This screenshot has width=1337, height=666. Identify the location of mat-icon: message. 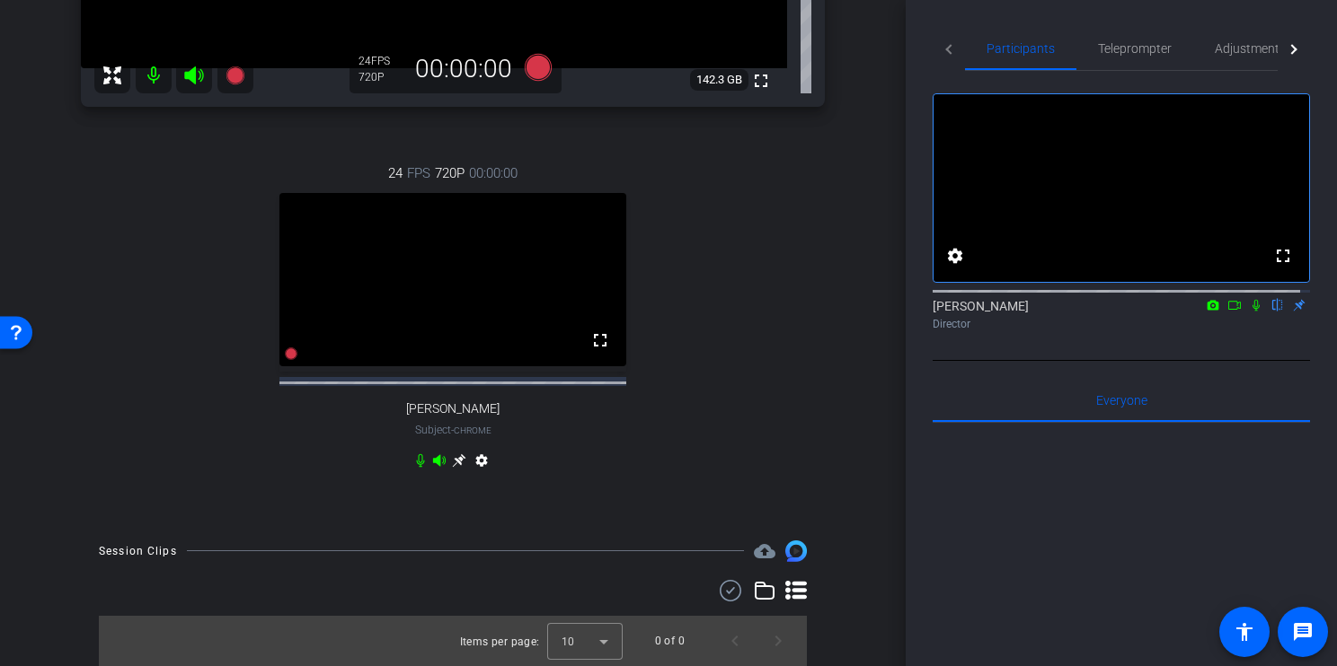
(1302, 632).